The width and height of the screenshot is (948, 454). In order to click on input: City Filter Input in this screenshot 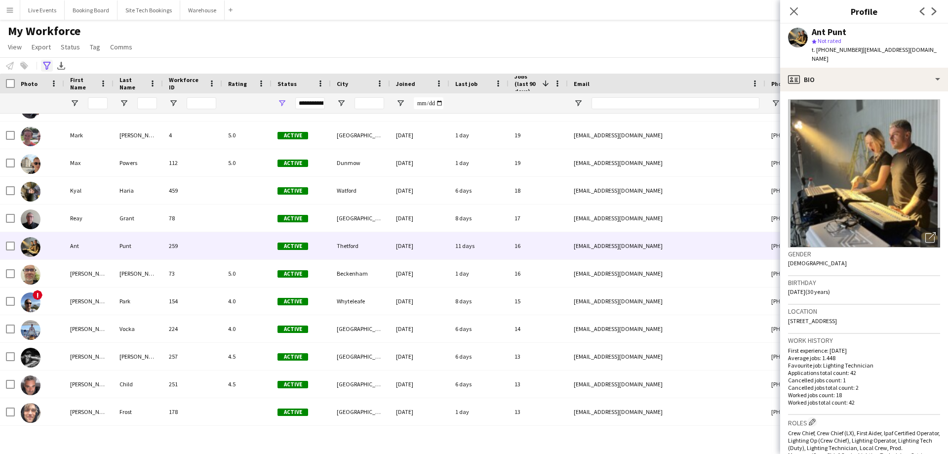, I will do `click(369, 103)`.